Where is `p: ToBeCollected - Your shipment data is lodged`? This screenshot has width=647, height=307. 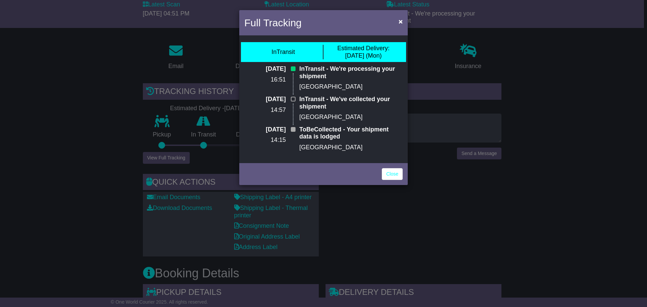
p: ToBeCollected - Your shipment data is lodged is located at coordinates (351, 133).